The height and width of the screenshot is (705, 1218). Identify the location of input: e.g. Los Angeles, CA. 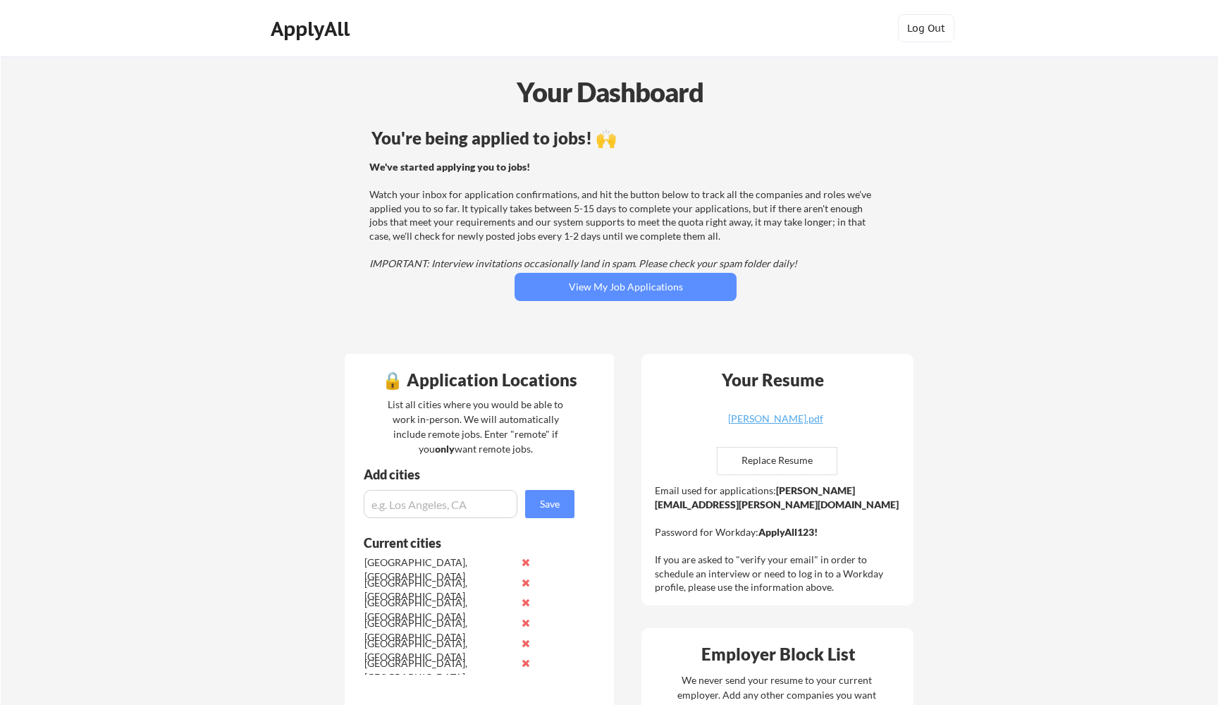
(440, 504).